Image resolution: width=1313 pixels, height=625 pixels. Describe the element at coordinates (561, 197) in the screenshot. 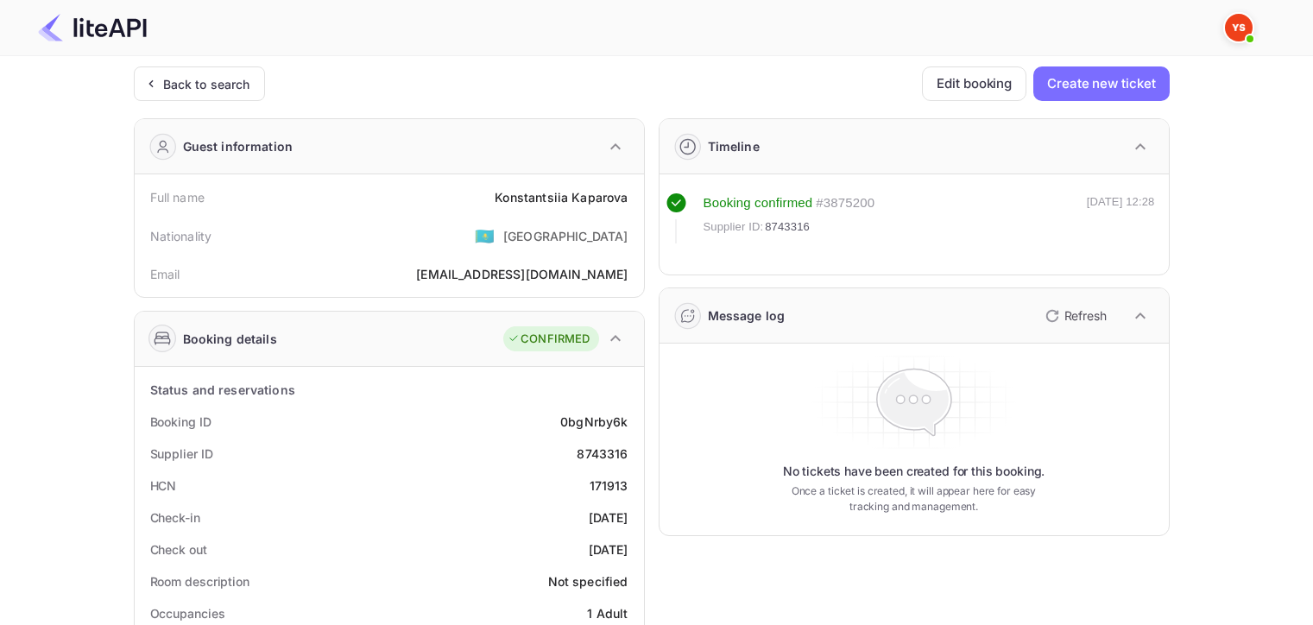

I see `div: Konstantsiia Kaparova` at that location.